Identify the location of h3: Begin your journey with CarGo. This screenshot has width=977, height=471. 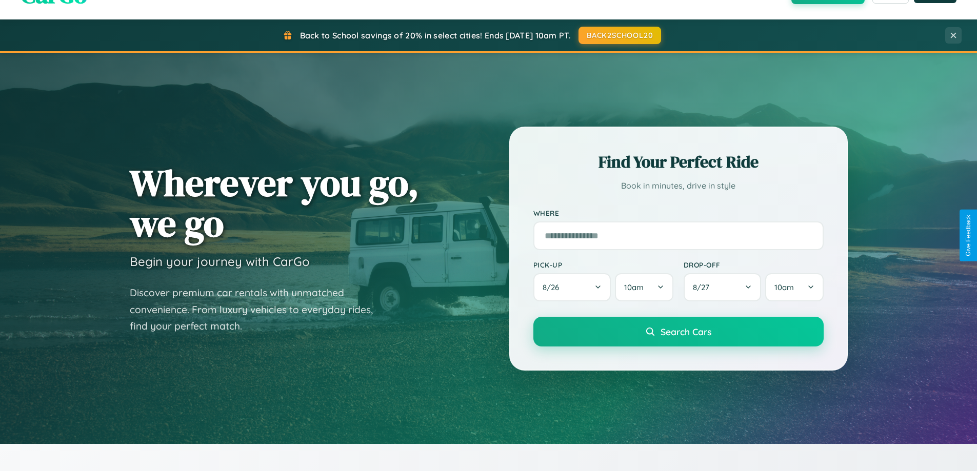
(220, 262).